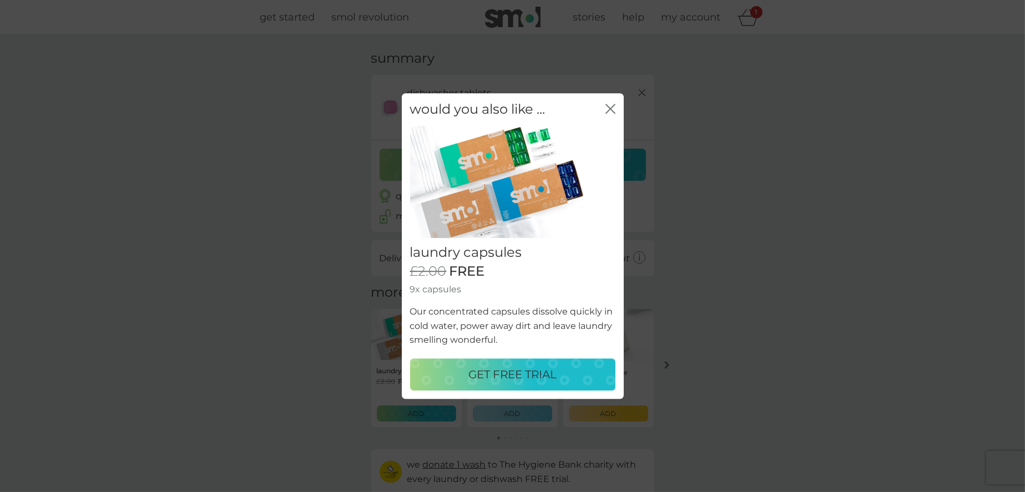  What do you see at coordinates (428, 271) in the screenshot?
I see `span: £2.00` at bounding box center [428, 271].